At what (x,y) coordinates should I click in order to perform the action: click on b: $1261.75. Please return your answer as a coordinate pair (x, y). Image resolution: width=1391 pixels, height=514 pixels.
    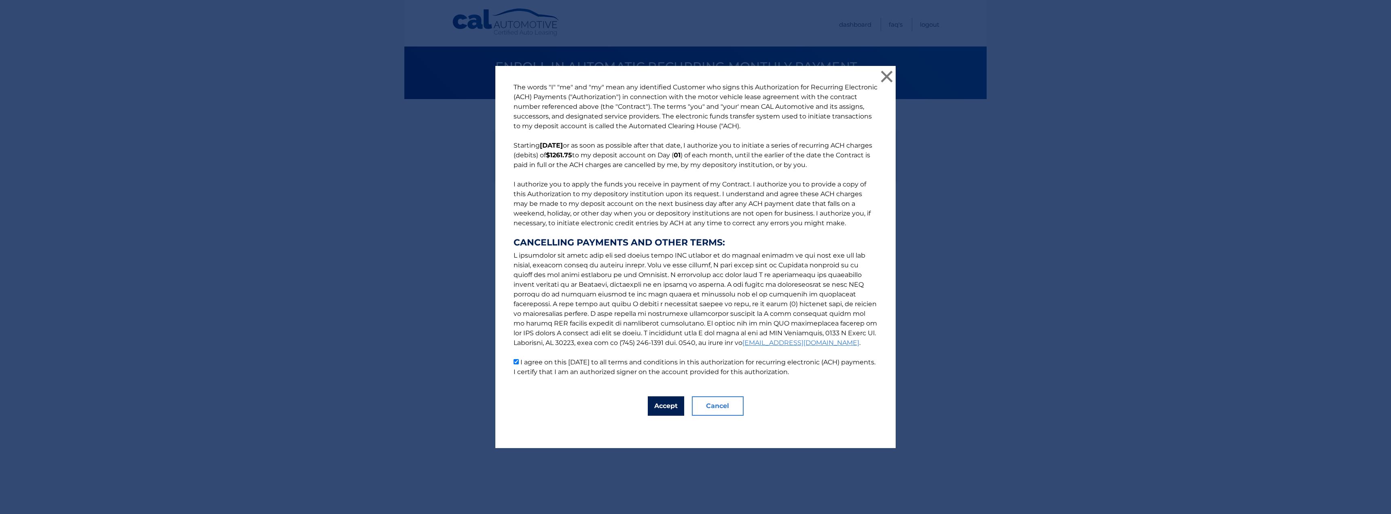
    Looking at the image, I should click on (559, 155).